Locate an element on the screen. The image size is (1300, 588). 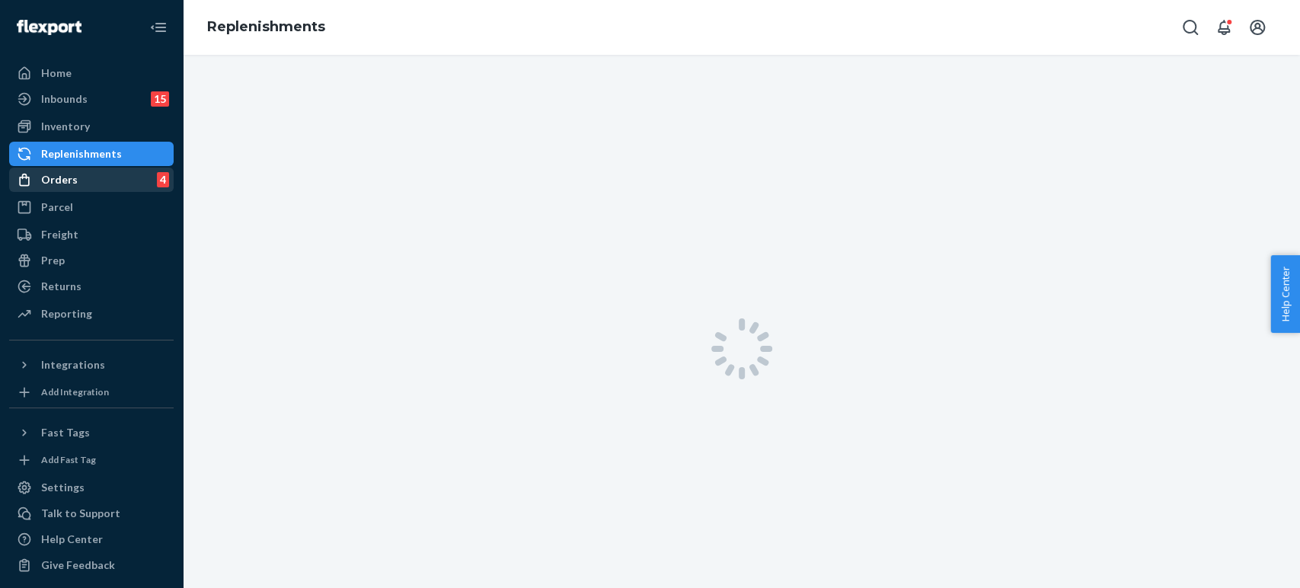
a: Home is located at coordinates (91, 73).